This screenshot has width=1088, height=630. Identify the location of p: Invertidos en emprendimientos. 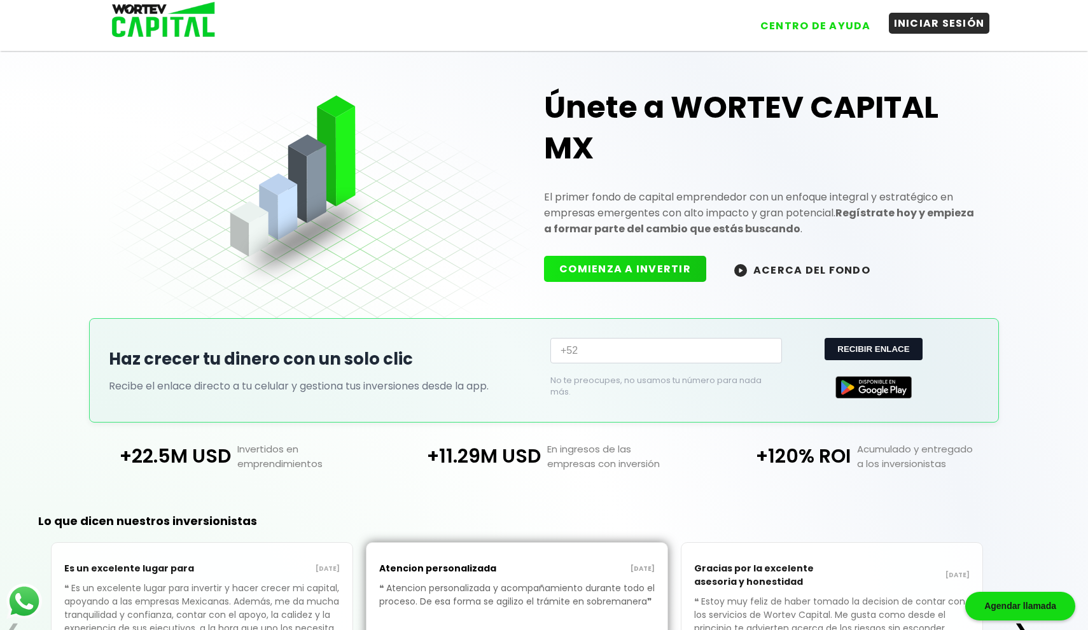
(310, 456).